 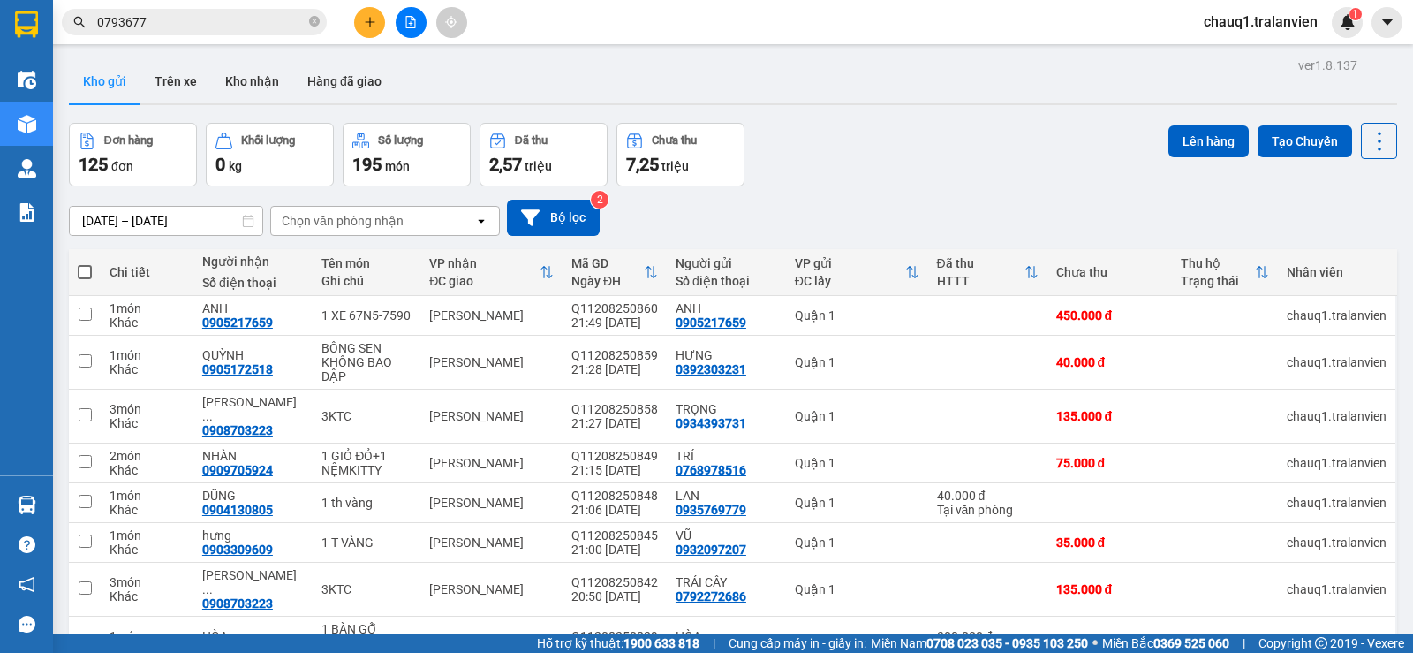 I want to click on div: HÒA, so click(x=726, y=636).